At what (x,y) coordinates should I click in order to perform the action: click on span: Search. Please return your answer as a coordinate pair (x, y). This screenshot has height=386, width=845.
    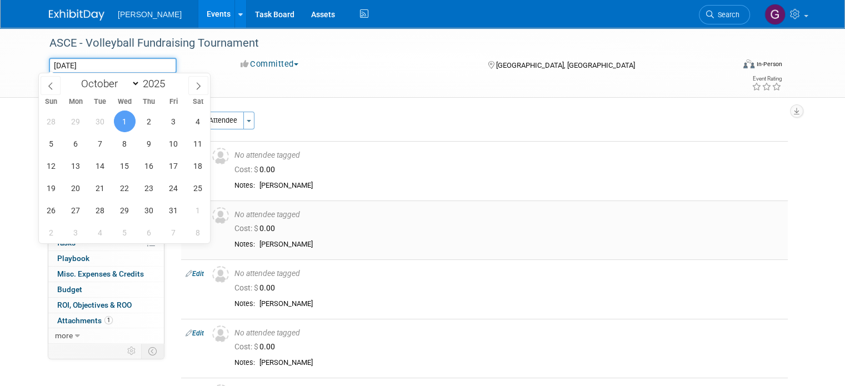
    Looking at the image, I should click on (726, 14).